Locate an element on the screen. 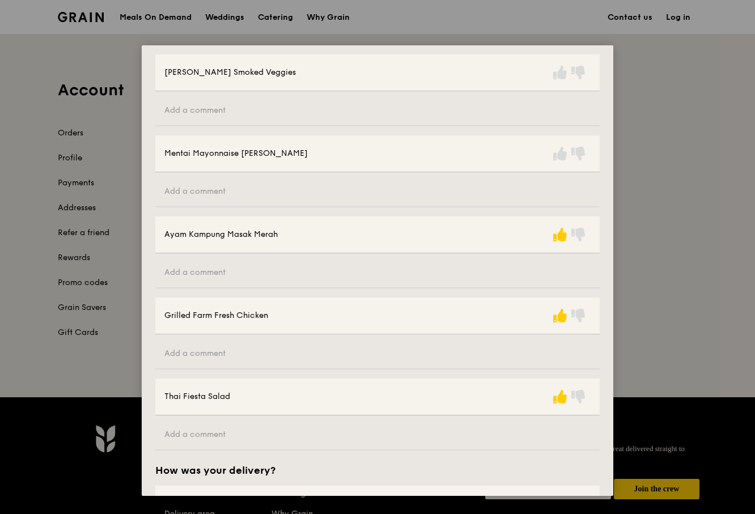 This screenshot has width=755, height=514. div: Thai Fiesta Salad is located at coordinates (197, 397).